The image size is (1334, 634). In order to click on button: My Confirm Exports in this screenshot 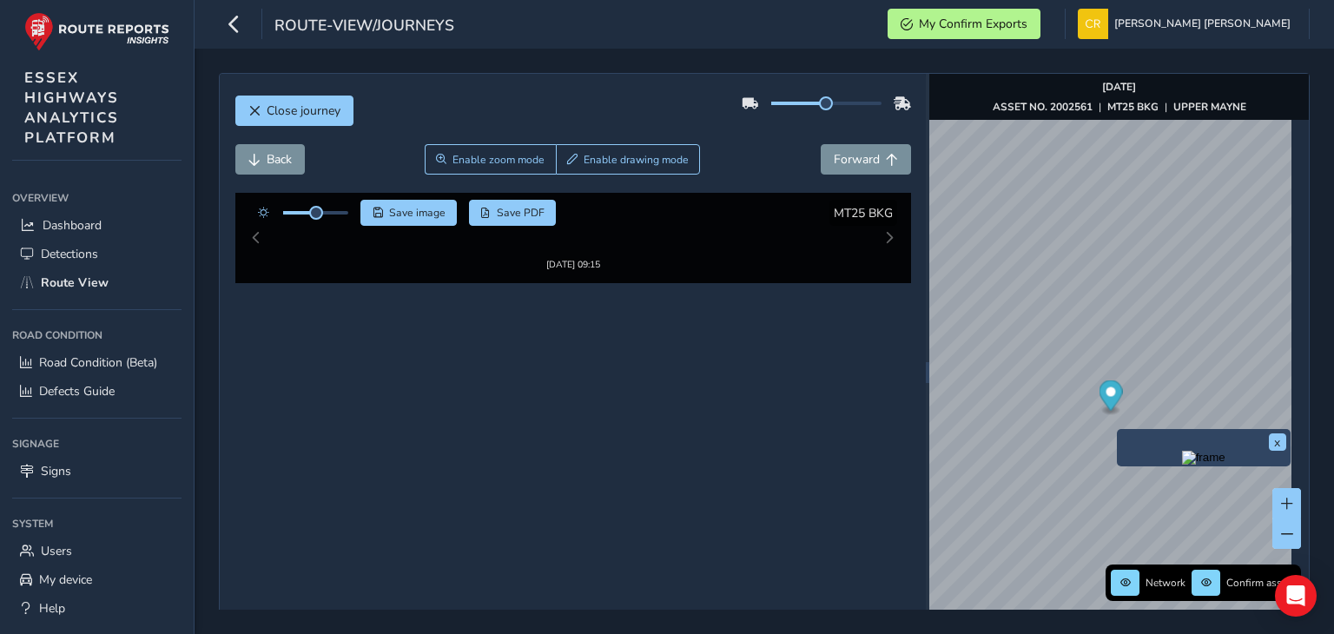, I will do `click(964, 23)`.